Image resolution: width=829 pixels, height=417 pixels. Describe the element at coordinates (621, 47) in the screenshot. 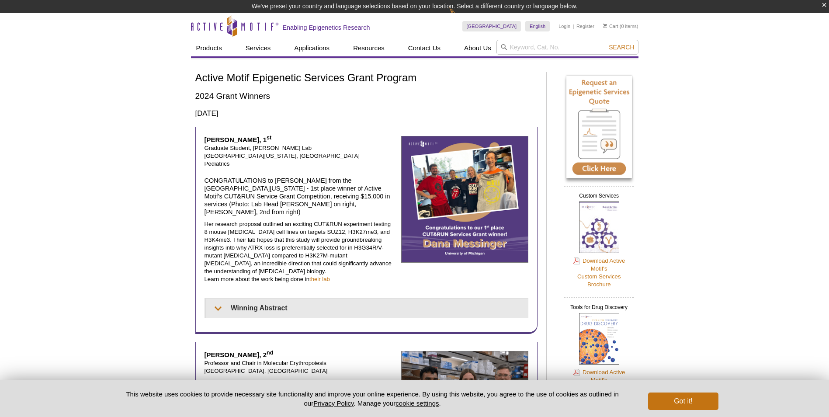

I see `button: Search` at that location.